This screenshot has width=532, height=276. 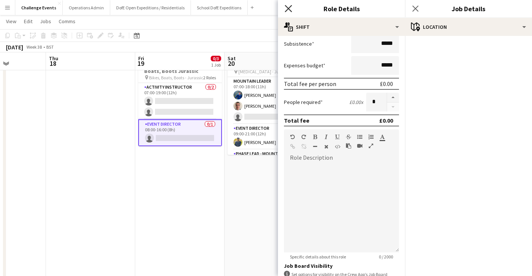 I want to click on button: Ordered List, so click(x=371, y=137).